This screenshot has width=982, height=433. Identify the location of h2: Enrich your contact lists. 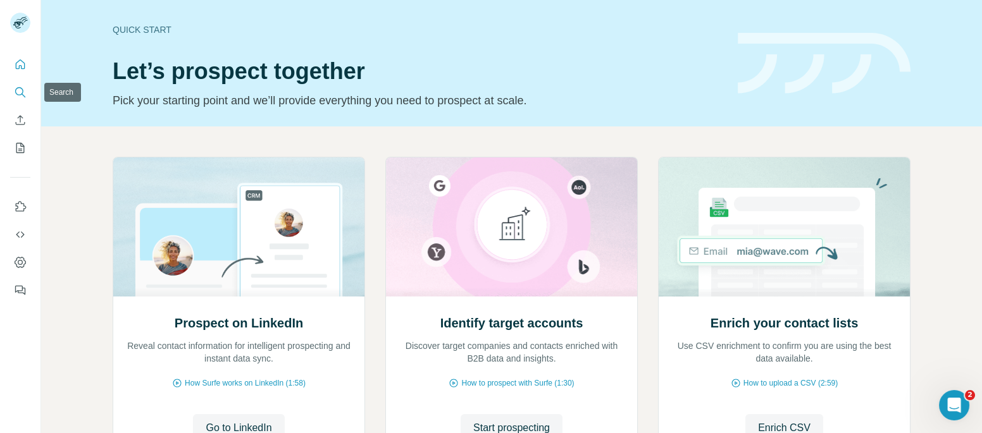
(784, 323).